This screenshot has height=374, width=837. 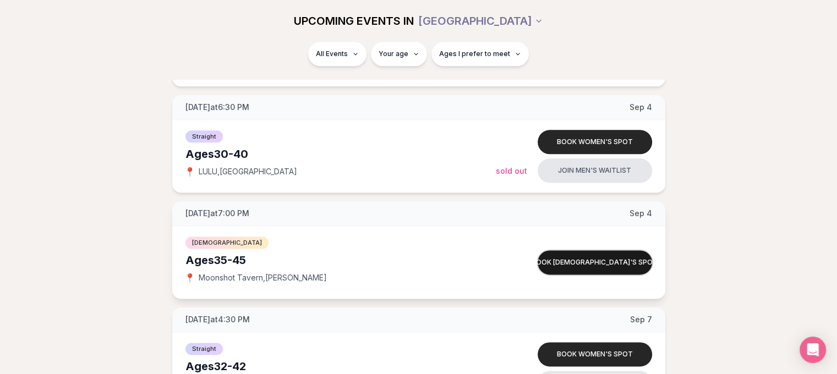 I want to click on span: All Events, so click(x=332, y=54).